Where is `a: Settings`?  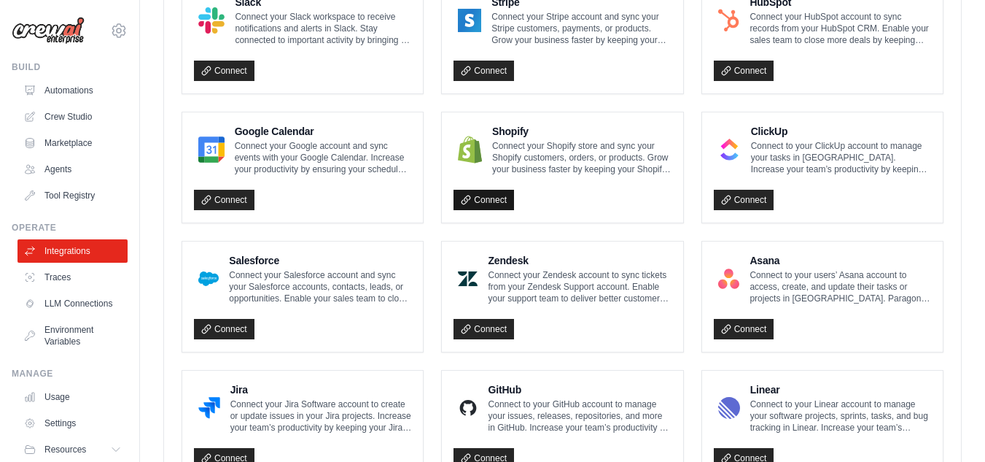 a: Settings is located at coordinates (72, 423).